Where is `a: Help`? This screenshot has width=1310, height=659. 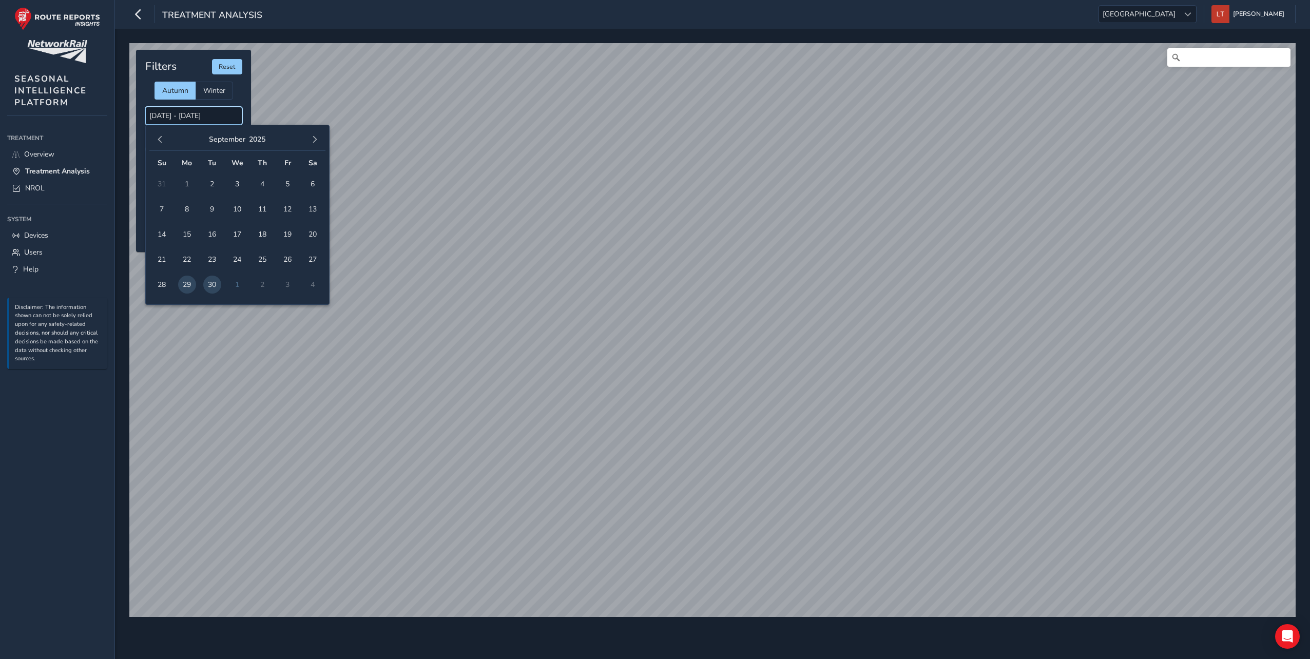
a: Help is located at coordinates (57, 269).